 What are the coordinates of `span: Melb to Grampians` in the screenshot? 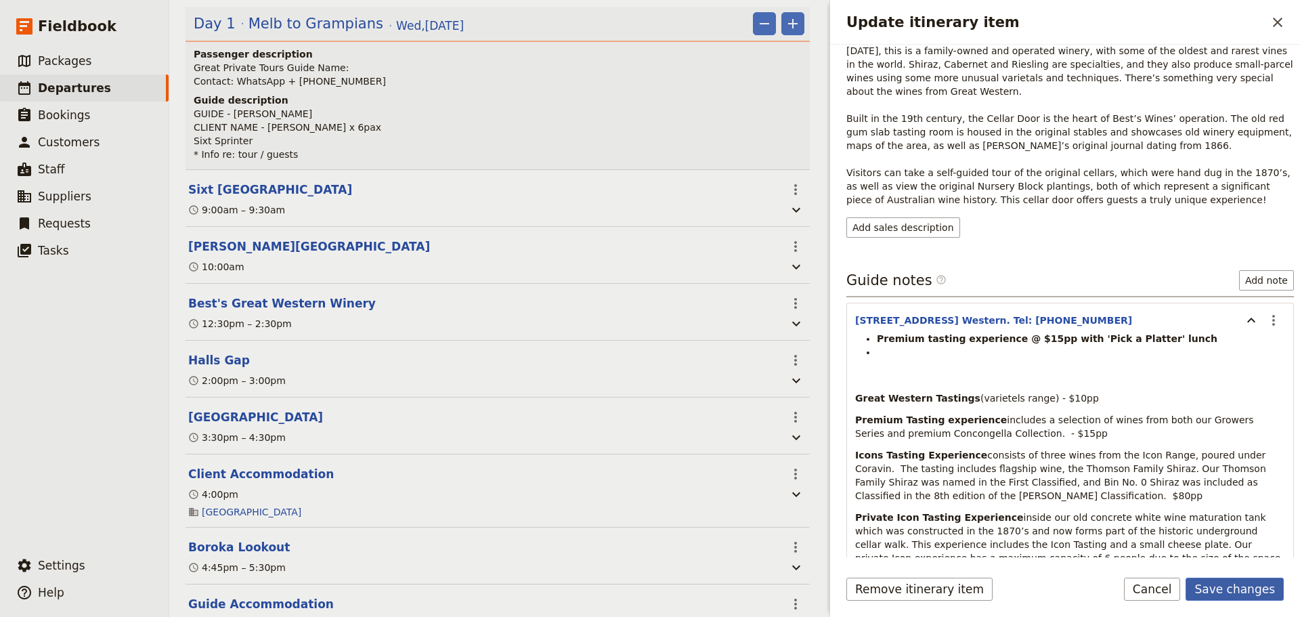 It's located at (316, 24).